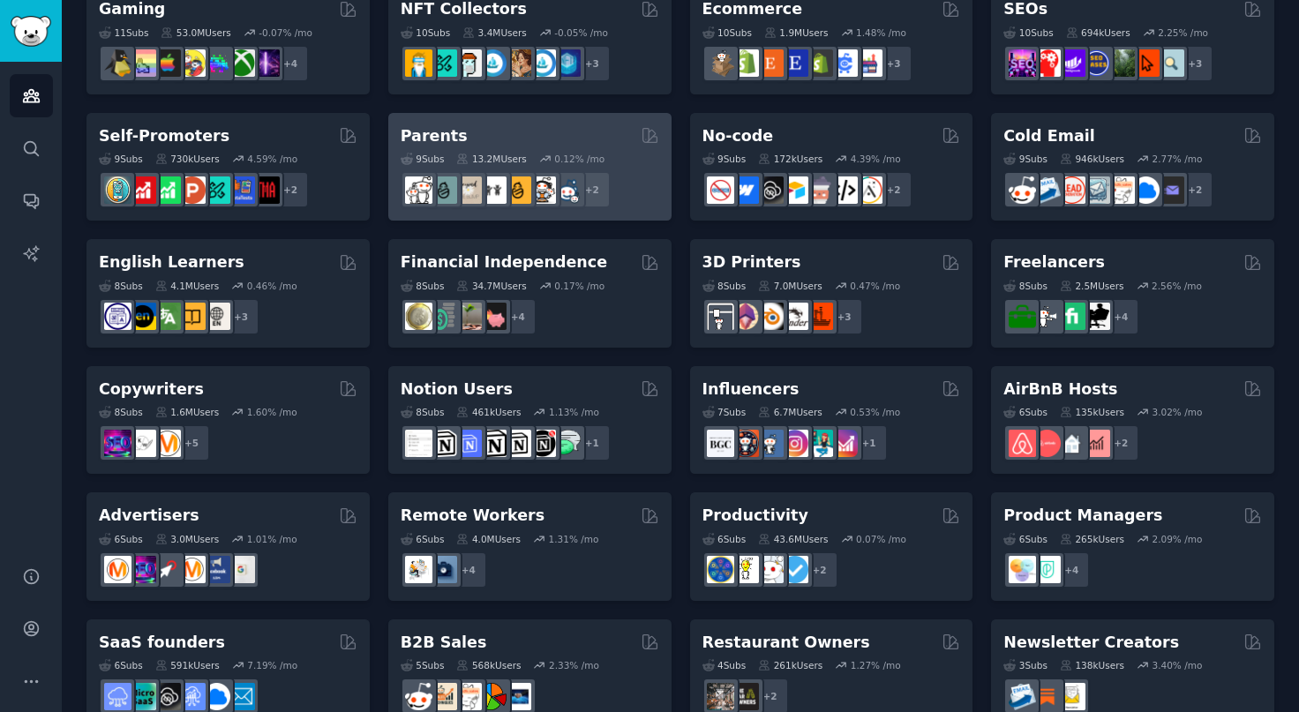 Image resolution: width=1299 pixels, height=712 pixels. Describe the element at coordinates (720, 190) in the screenshot. I see `img: nocode` at that location.